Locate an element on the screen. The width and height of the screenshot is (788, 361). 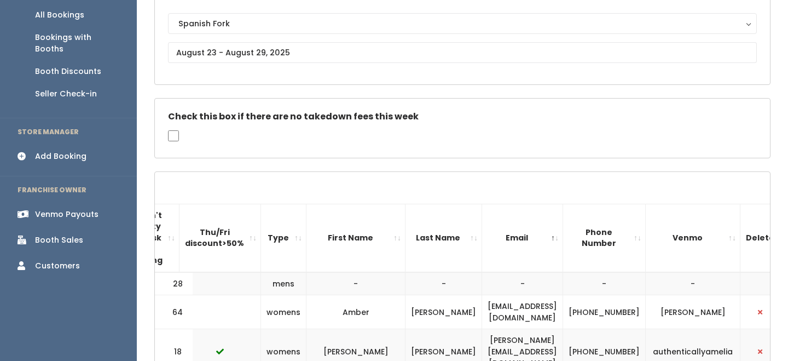
button: Spanish Fork is located at coordinates (462, 24).